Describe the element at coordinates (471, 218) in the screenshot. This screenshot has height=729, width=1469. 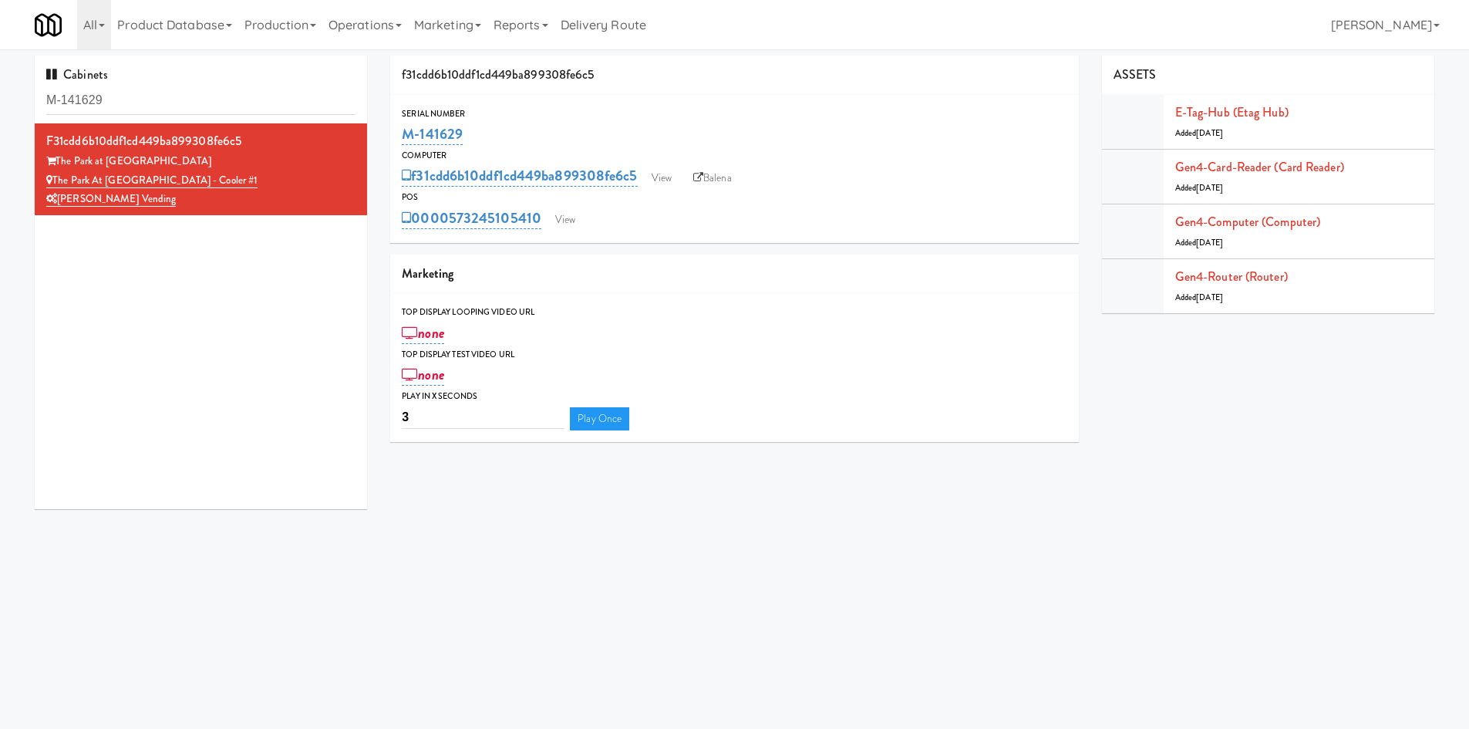
I see `a: 0000573245105410` at that location.